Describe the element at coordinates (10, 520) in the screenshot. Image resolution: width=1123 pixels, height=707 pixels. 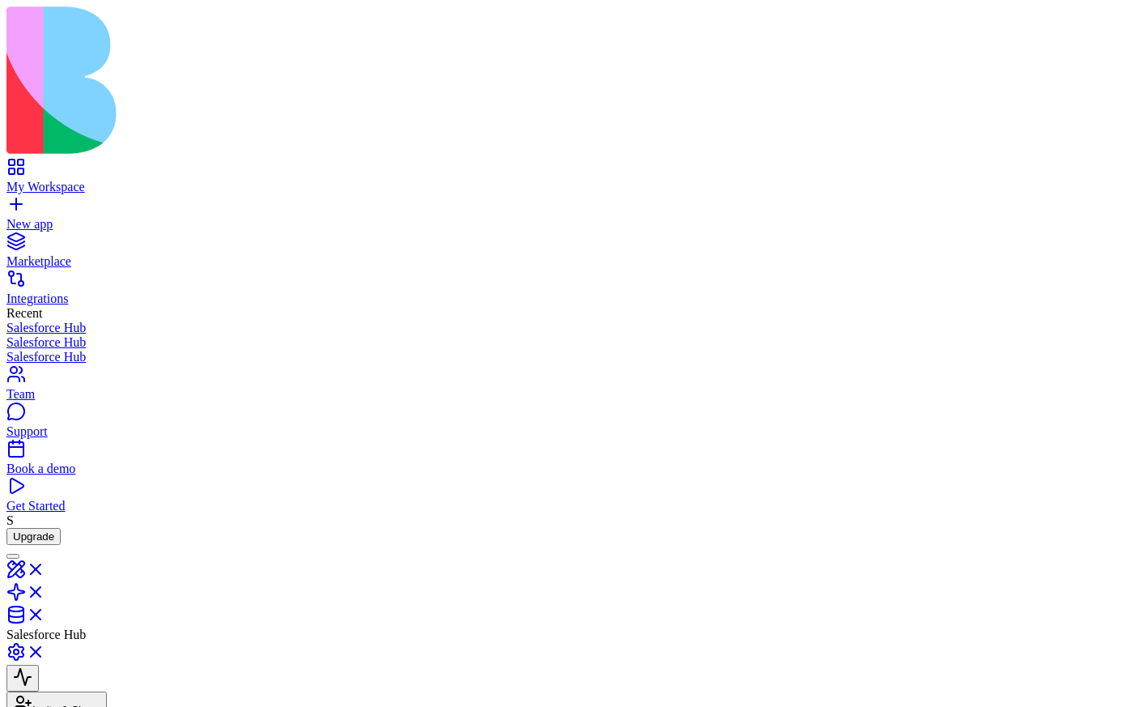
I see `span: S` at that location.